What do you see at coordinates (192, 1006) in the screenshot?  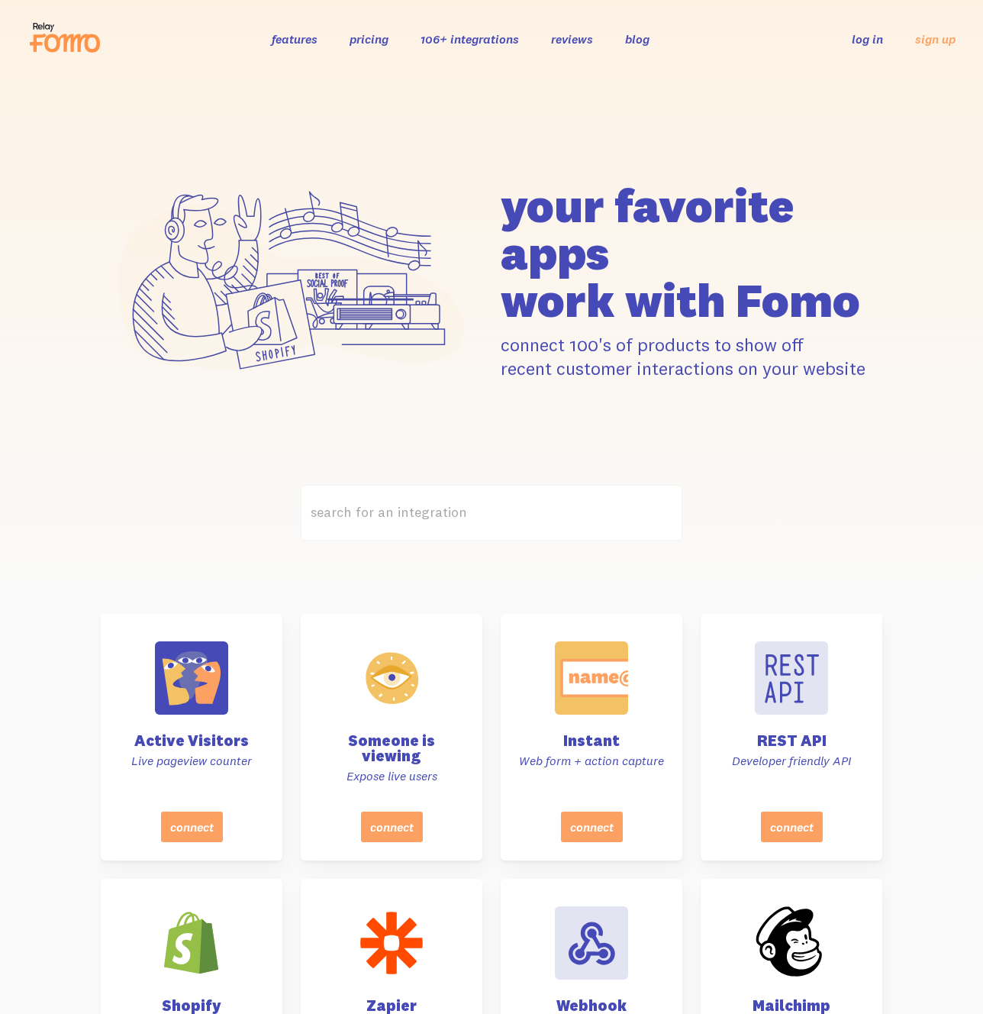 I see `h4: Shopify` at bounding box center [192, 1006].